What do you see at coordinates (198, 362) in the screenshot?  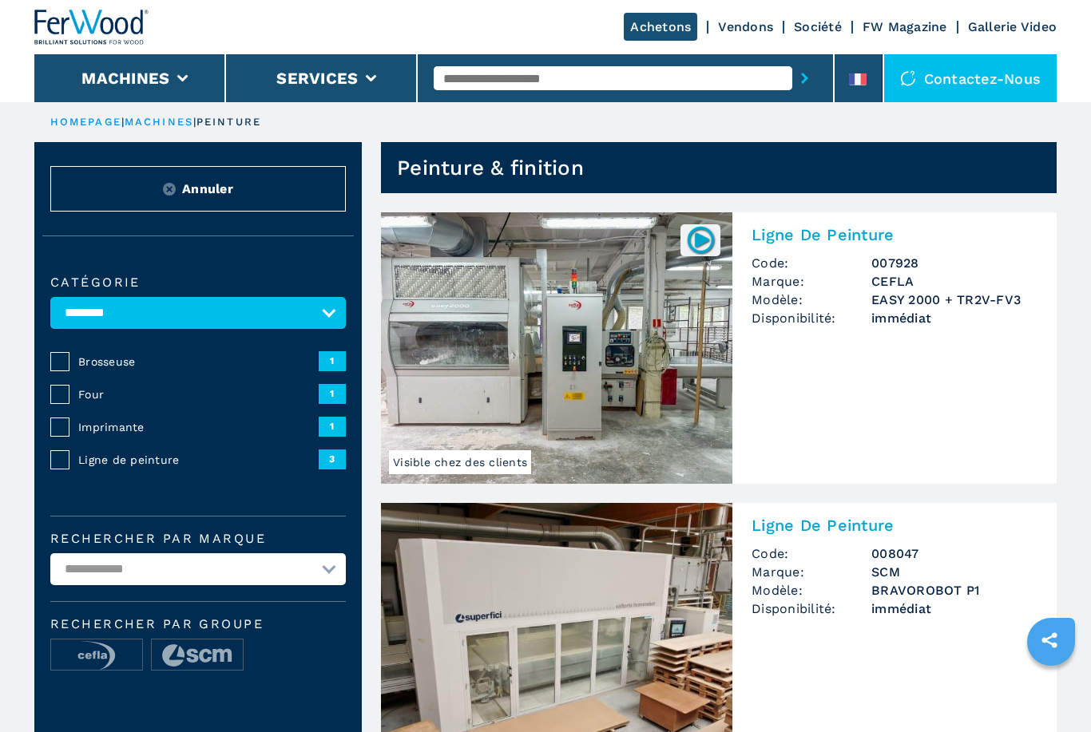 I see `span: Brosseuse` at bounding box center [198, 362].